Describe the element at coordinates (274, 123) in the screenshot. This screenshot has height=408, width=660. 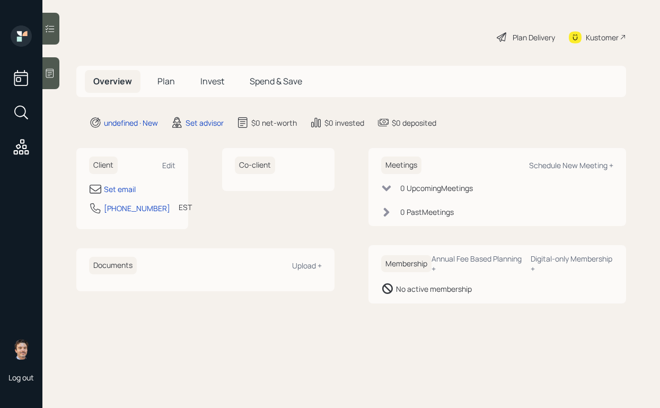
I see `div: $0 net-worth` at that location.